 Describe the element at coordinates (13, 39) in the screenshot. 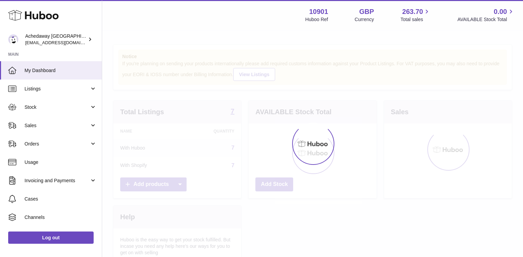

I see `img: admin@newpb.co.uk` at that location.